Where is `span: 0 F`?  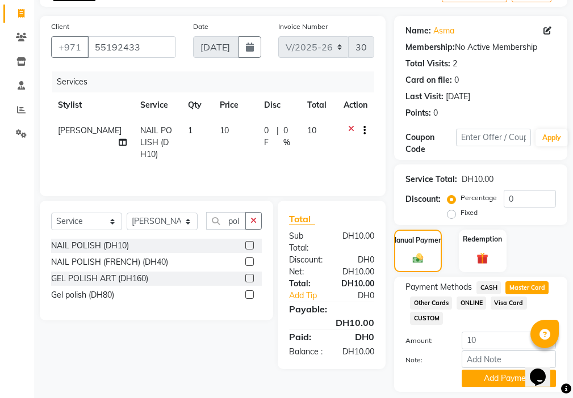
span: 0 F is located at coordinates (268, 137).